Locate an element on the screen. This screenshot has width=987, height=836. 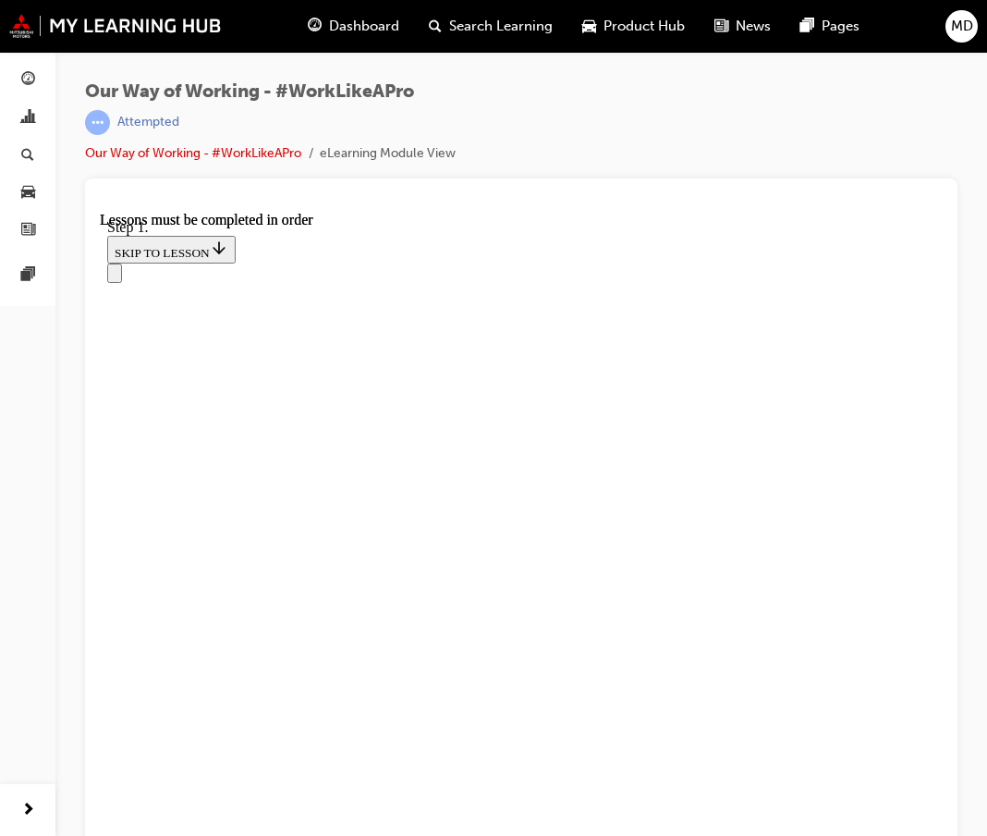
a: car-iconProduct Hub is located at coordinates (633, 26).